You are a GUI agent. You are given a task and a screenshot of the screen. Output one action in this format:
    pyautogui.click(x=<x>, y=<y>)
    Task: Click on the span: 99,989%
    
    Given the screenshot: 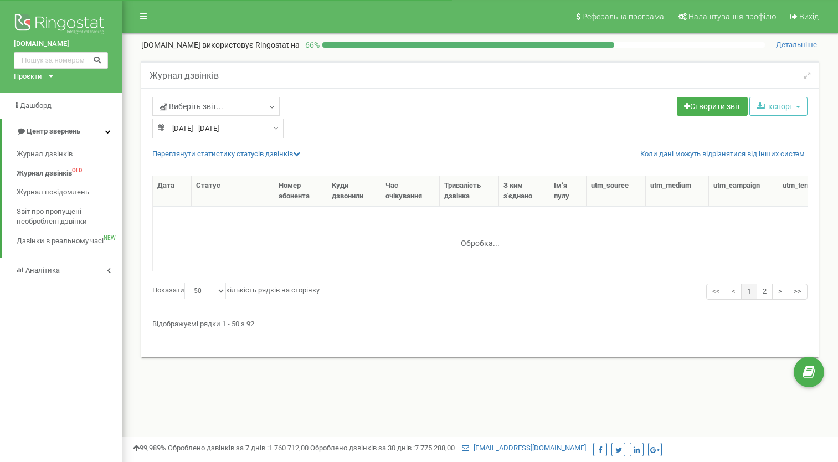 What is the action you would take?
    pyautogui.click(x=149, y=447)
    